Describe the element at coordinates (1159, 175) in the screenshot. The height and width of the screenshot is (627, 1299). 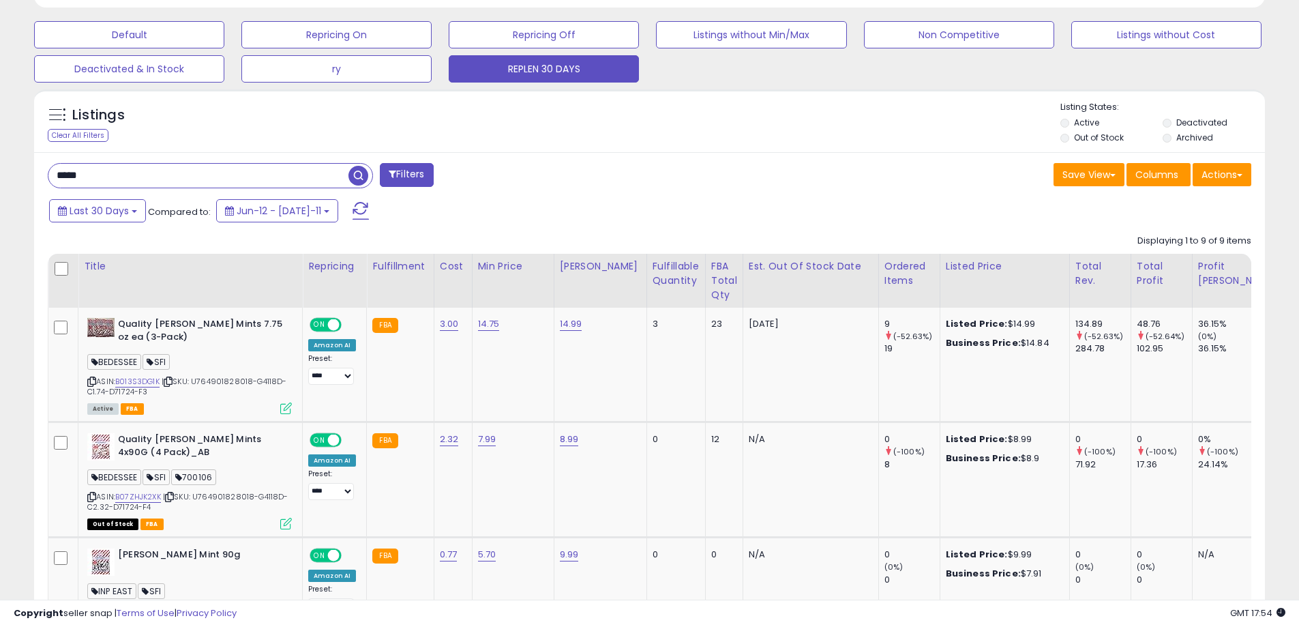
I see `button: Columns` at that location.